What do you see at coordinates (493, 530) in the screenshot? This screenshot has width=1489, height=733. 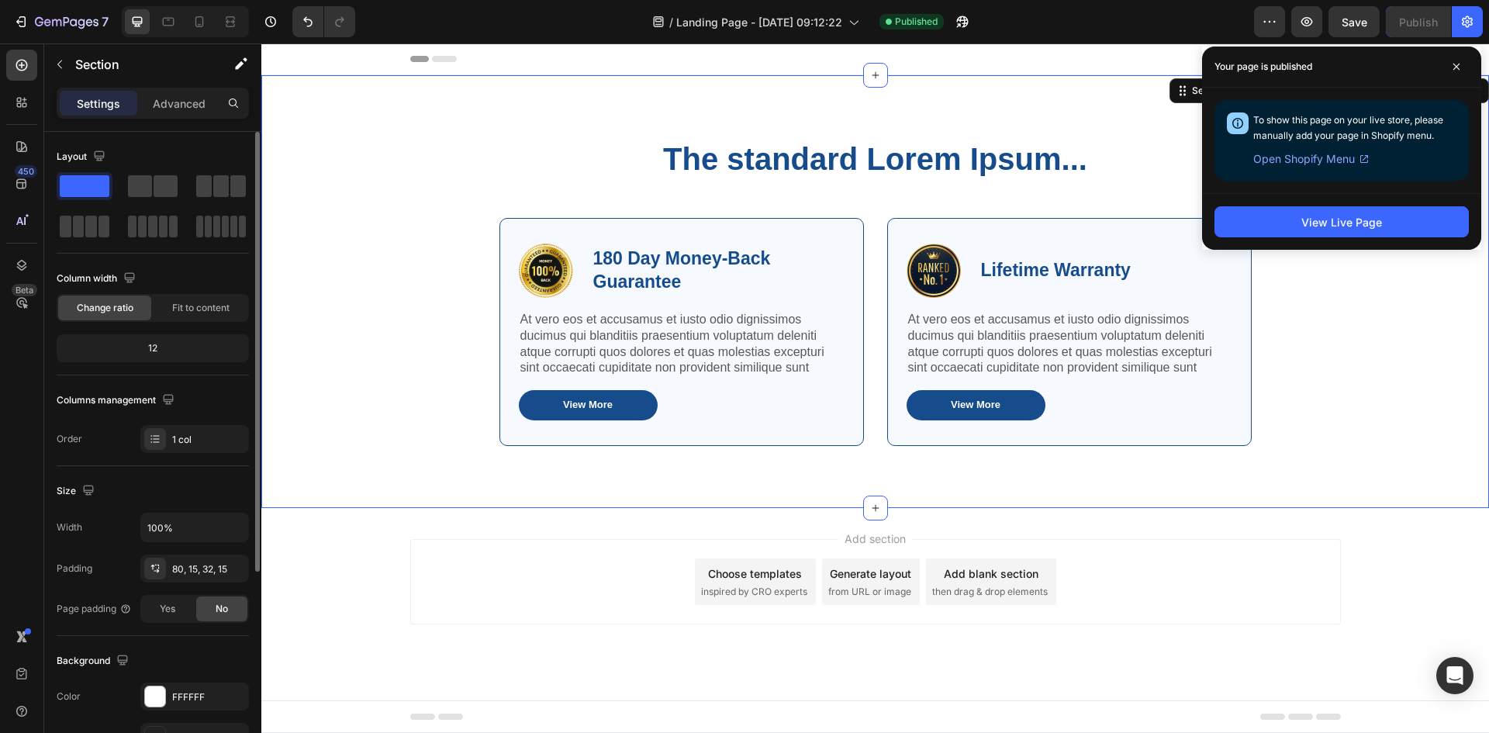 I see `div: Choose templates` at bounding box center [493, 530].